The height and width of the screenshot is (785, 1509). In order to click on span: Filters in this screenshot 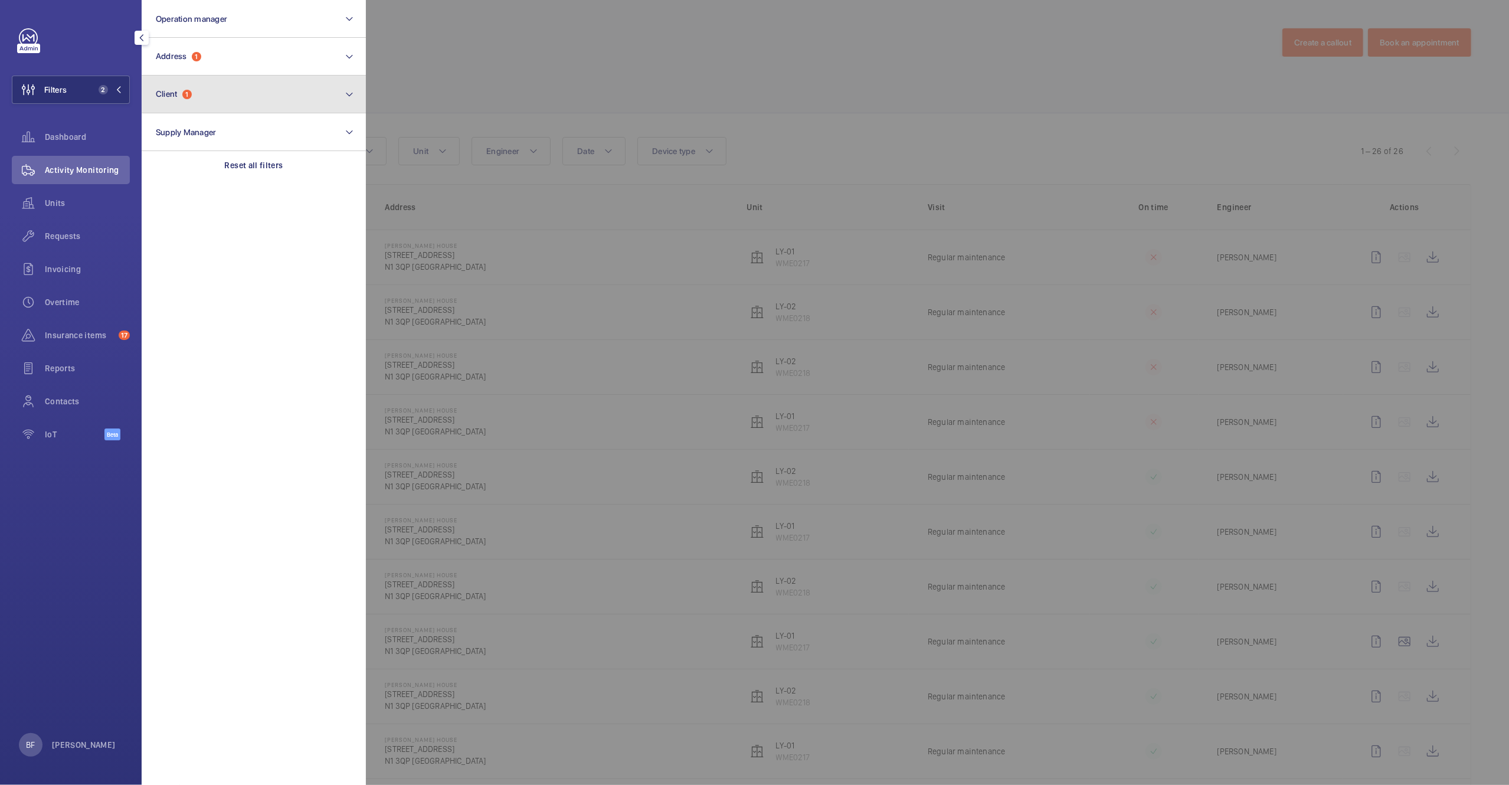, I will do `click(55, 90)`.